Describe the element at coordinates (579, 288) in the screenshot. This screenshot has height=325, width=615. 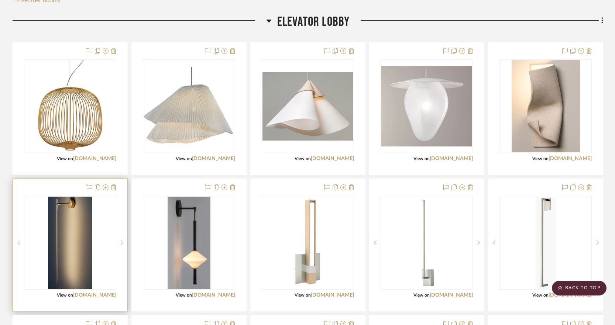
I see `scroll-to-top-button: BACK TO TOP` at that location.